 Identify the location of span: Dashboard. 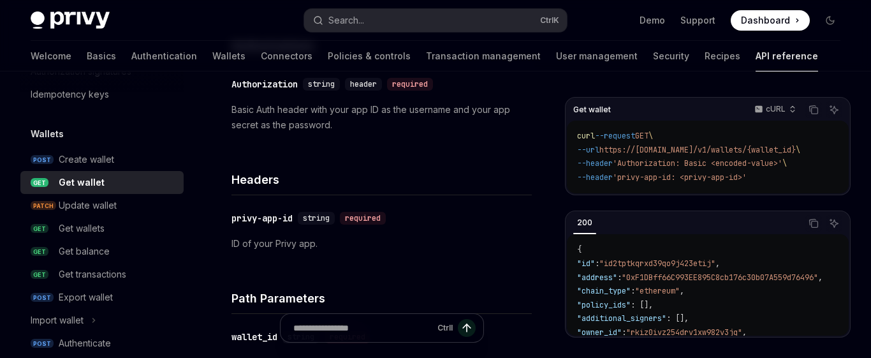
(765, 20).